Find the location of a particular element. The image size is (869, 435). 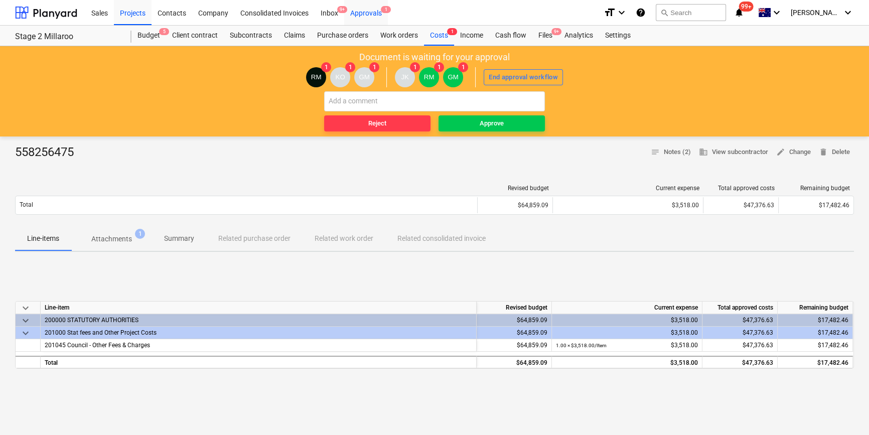

span: 99+ is located at coordinates (746, 7).